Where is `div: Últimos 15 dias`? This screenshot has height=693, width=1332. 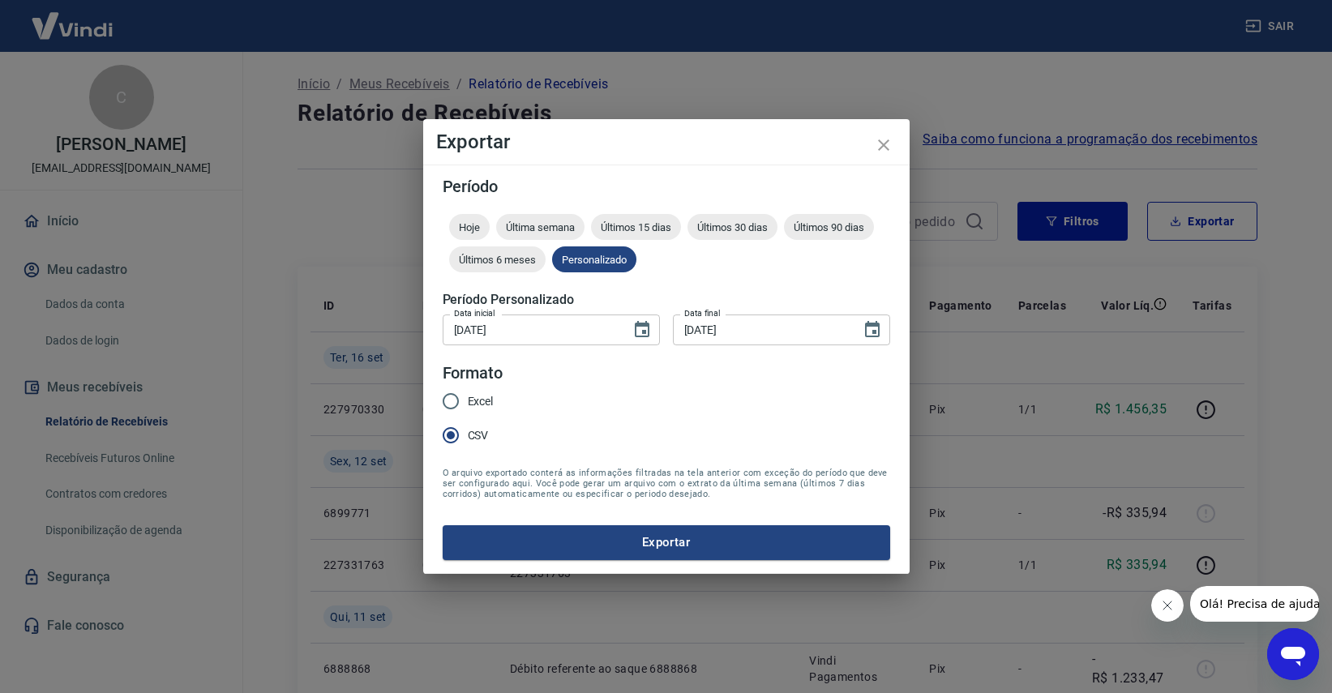 div: Últimos 15 dias is located at coordinates (636, 227).